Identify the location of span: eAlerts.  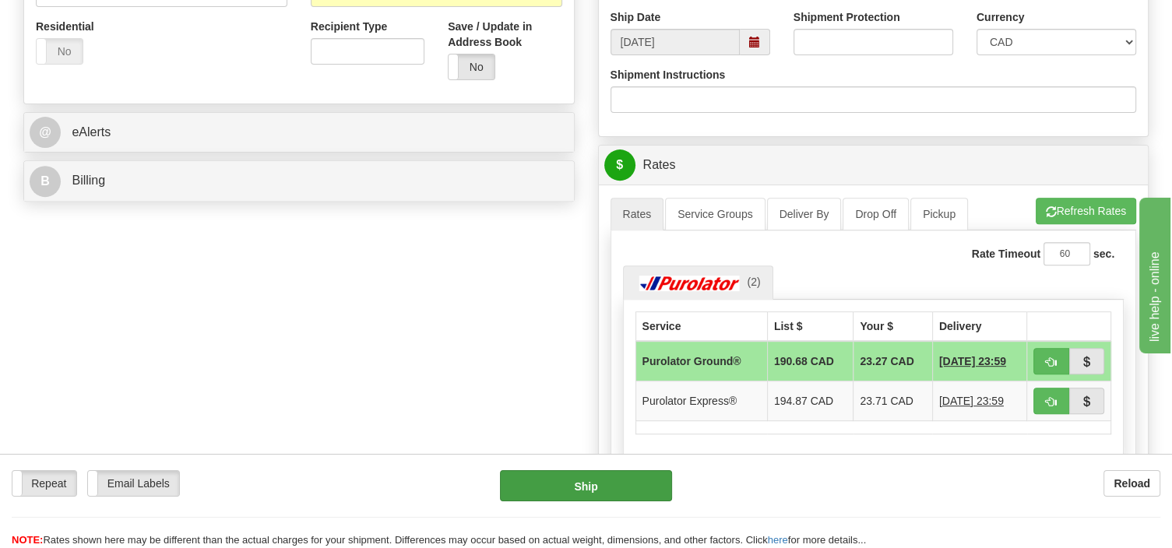
(91, 132).